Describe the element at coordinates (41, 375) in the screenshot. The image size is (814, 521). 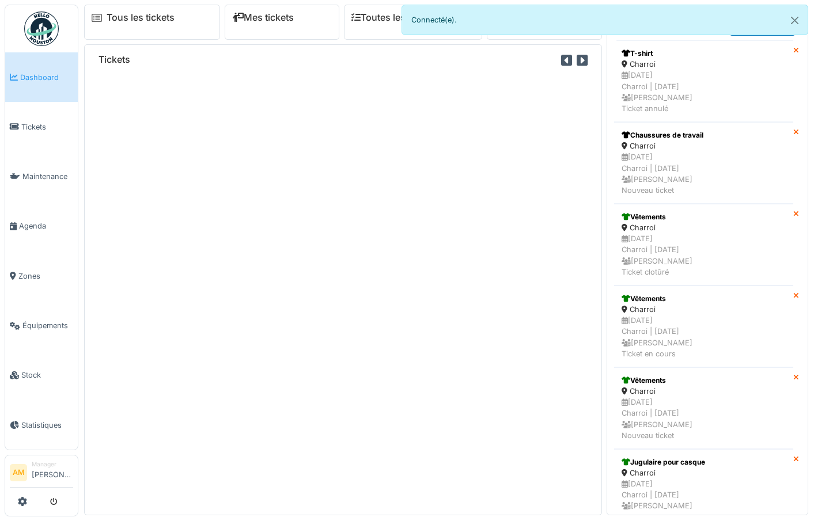
I see `a: Stock` at that location.